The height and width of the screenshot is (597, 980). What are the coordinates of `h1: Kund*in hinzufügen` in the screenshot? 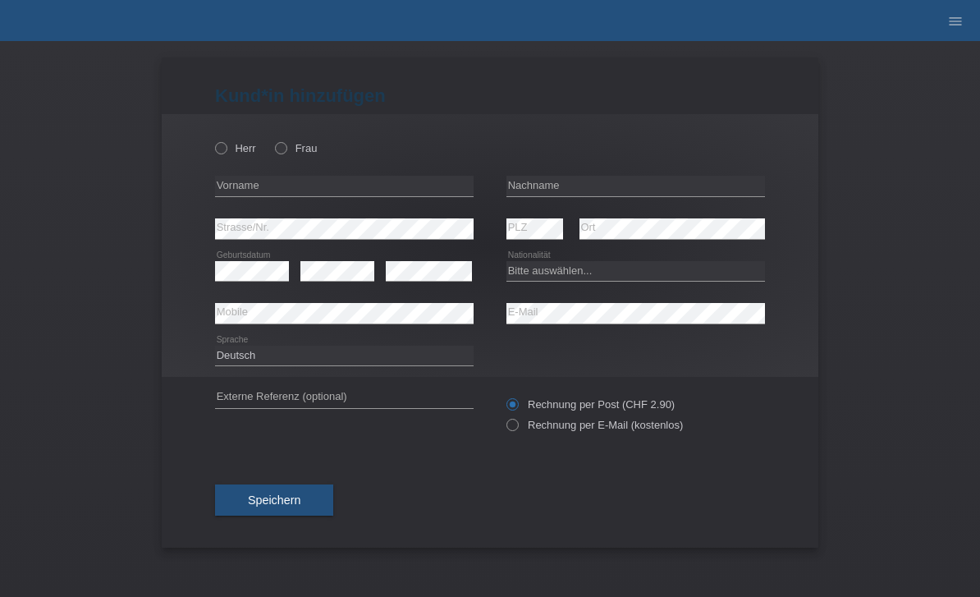 It's located at (490, 95).